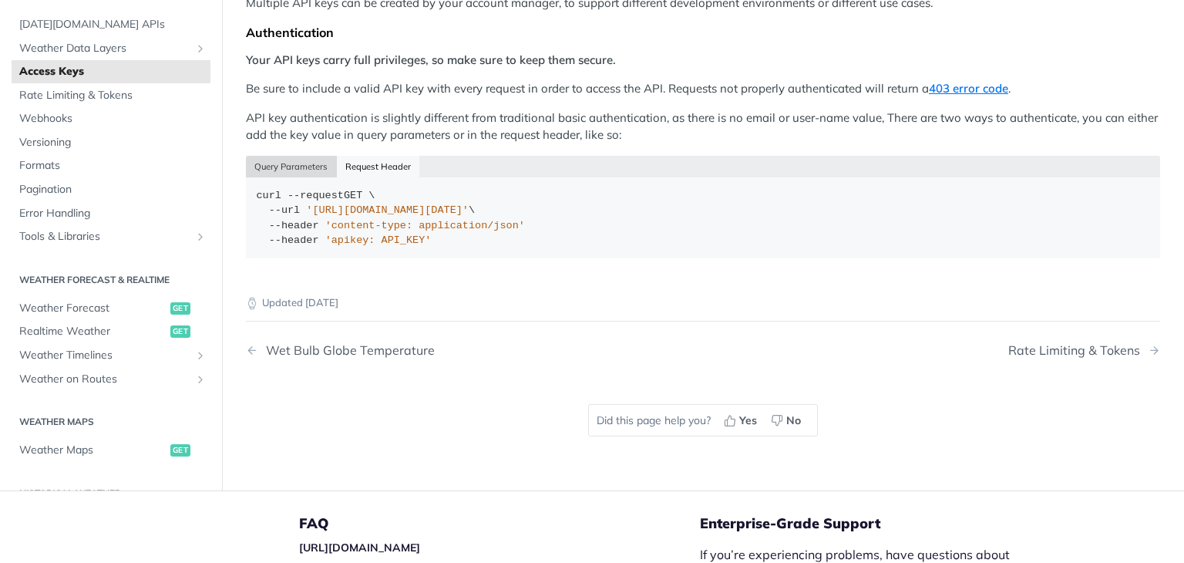  What do you see at coordinates (105, 379) in the screenshot?
I see `span: Weather on Routes` at bounding box center [105, 379].